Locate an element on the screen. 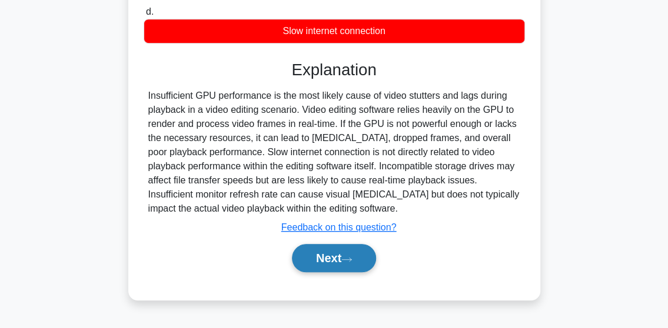 This screenshot has height=328, width=668. u: Feedback on this question? is located at coordinates (339, 227).